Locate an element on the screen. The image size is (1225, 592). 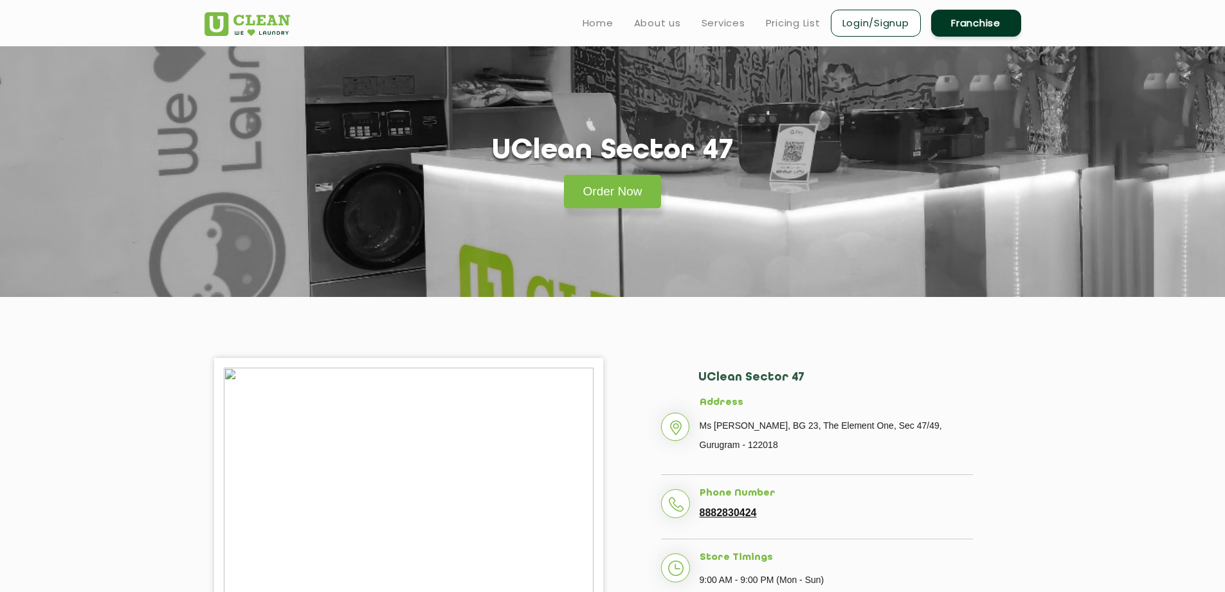
a: Pricing List is located at coordinates (793, 23).